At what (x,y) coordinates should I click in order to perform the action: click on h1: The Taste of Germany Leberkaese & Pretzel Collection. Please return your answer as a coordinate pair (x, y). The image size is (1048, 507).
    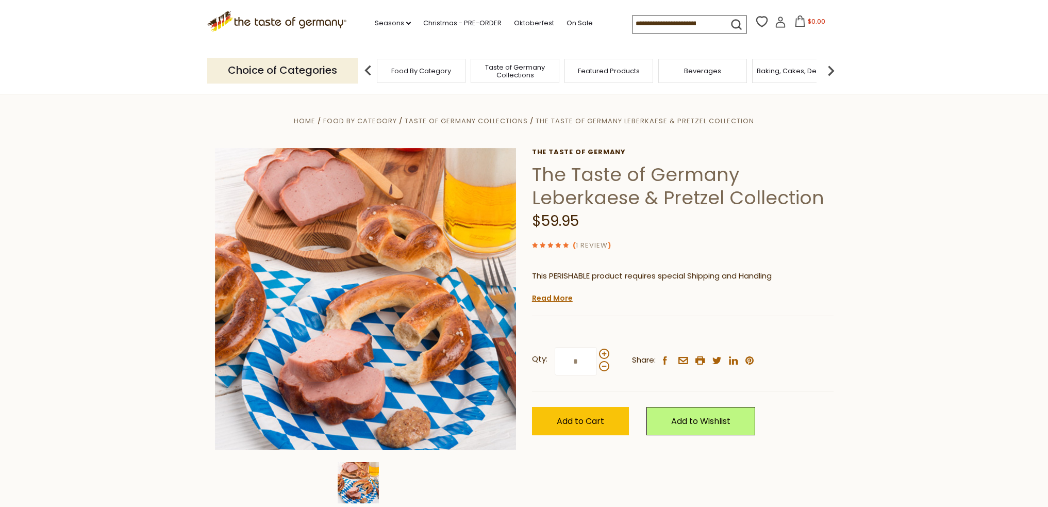
    Looking at the image, I should click on (682, 186).